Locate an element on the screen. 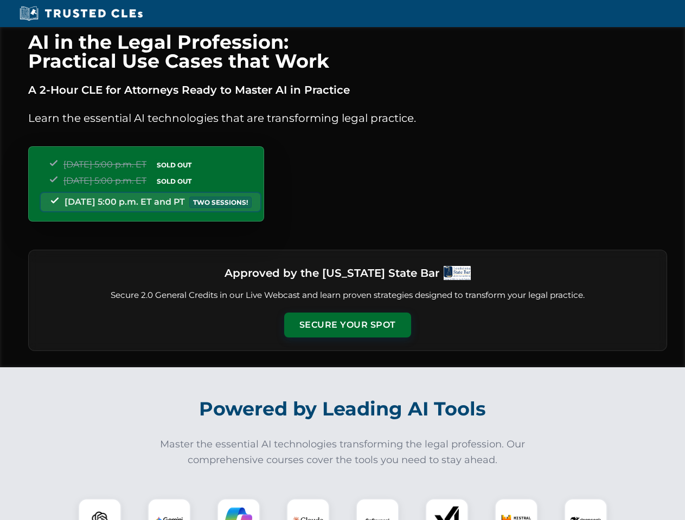 The height and width of the screenshot is (520, 685). img: Trusted CLEs is located at coordinates (81, 14).